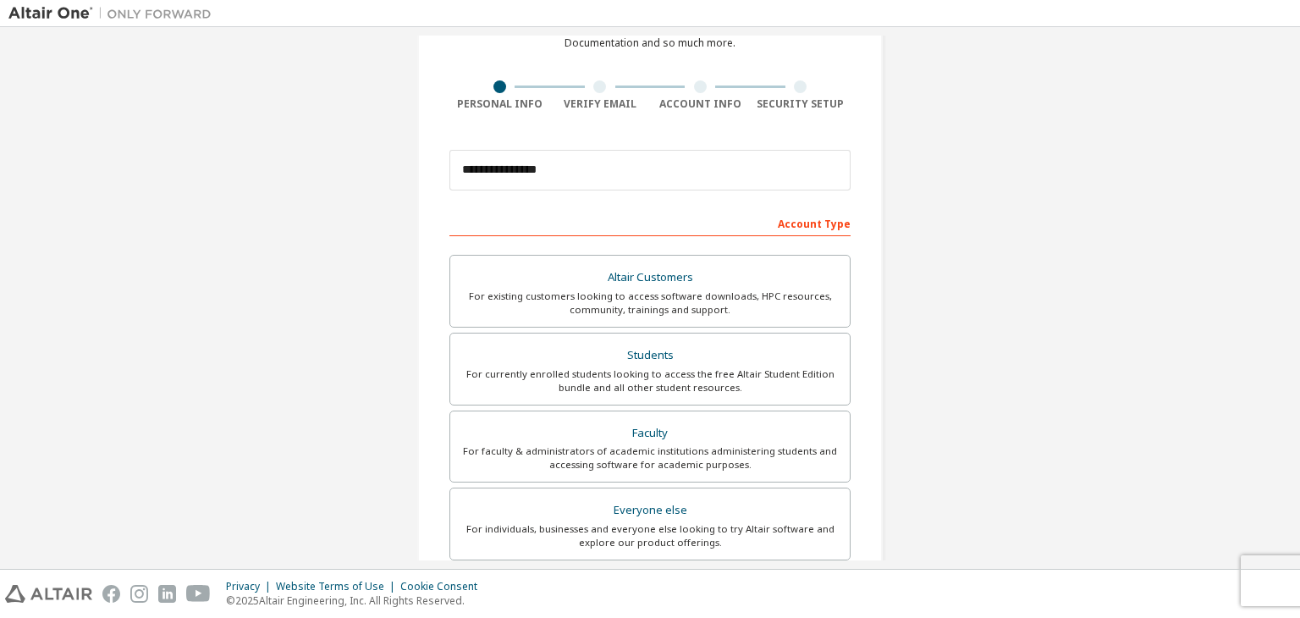 This screenshot has height=618, width=1300. I want to click on div: For existing customers looking to access software downloads, HPC resources, community, trainings ..., so click(650, 303).